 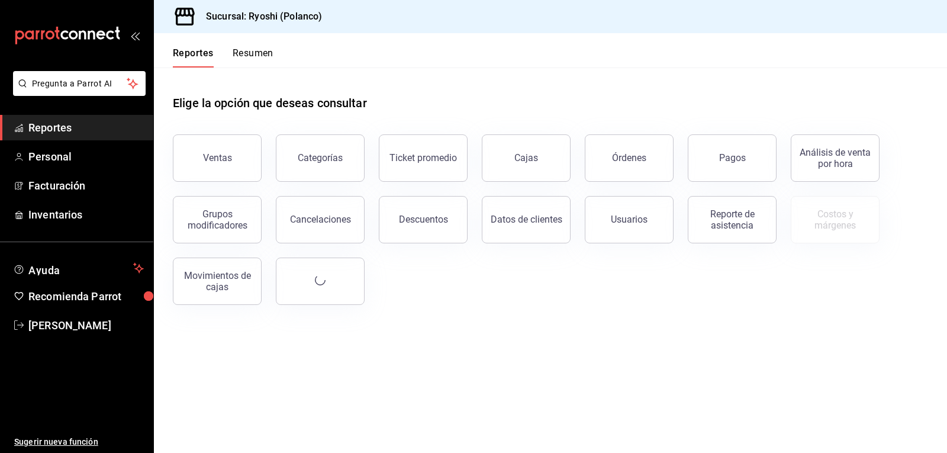 What do you see at coordinates (526, 158) in the screenshot?
I see `a: Cajas` at bounding box center [526, 158].